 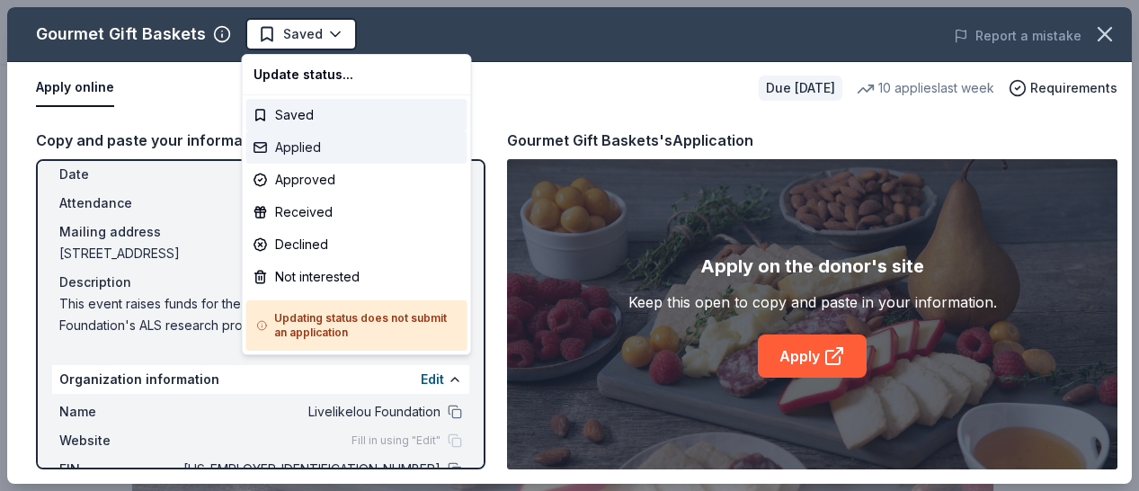 What do you see at coordinates (357, 212) in the screenshot?
I see `div: Received` at bounding box center [357, 212].